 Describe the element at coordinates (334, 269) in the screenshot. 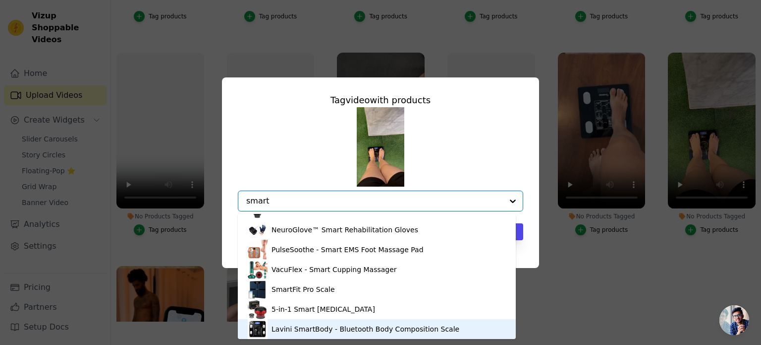

I see `div: VacuFlex - Smart Cupping Massager` at that location.